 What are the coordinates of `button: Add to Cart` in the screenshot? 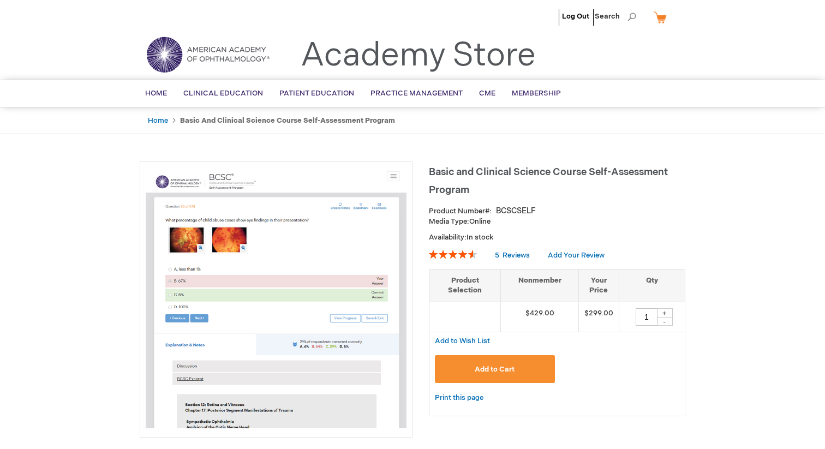 It's located at (495, 369).